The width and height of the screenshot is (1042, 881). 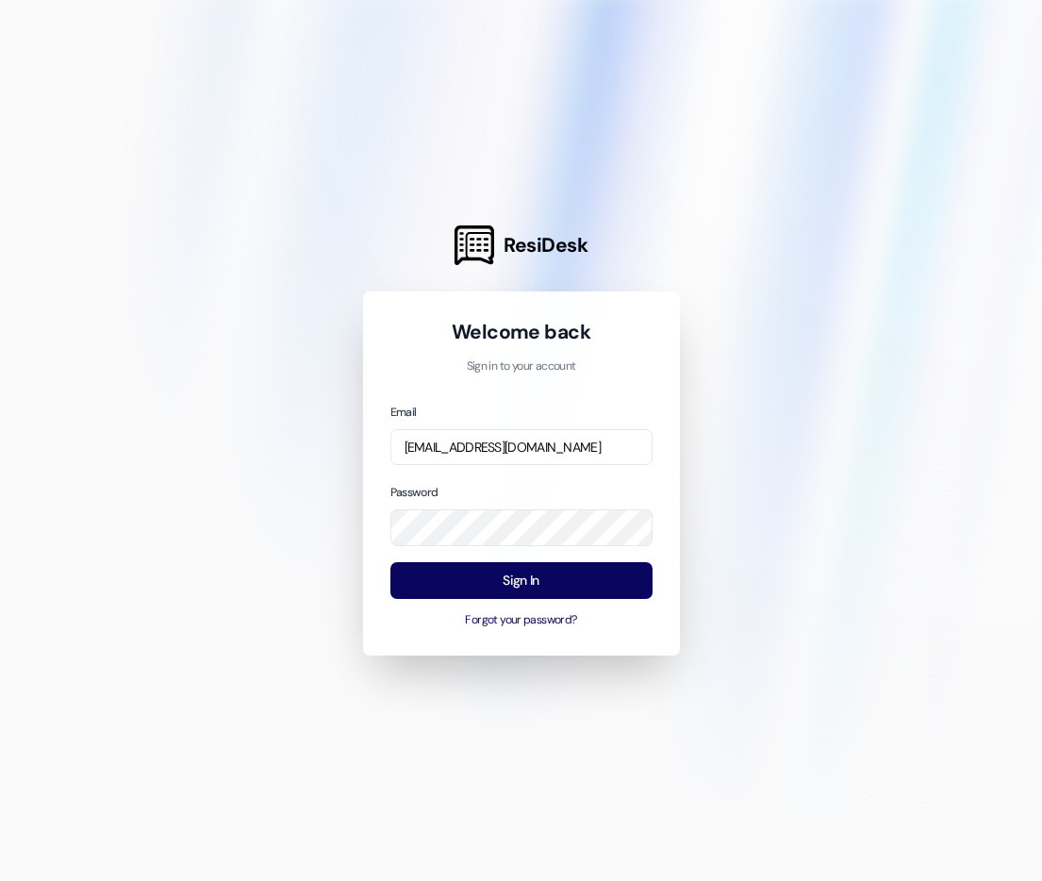 I want to click on span: ResiDesk, so click(x=545, y=245).